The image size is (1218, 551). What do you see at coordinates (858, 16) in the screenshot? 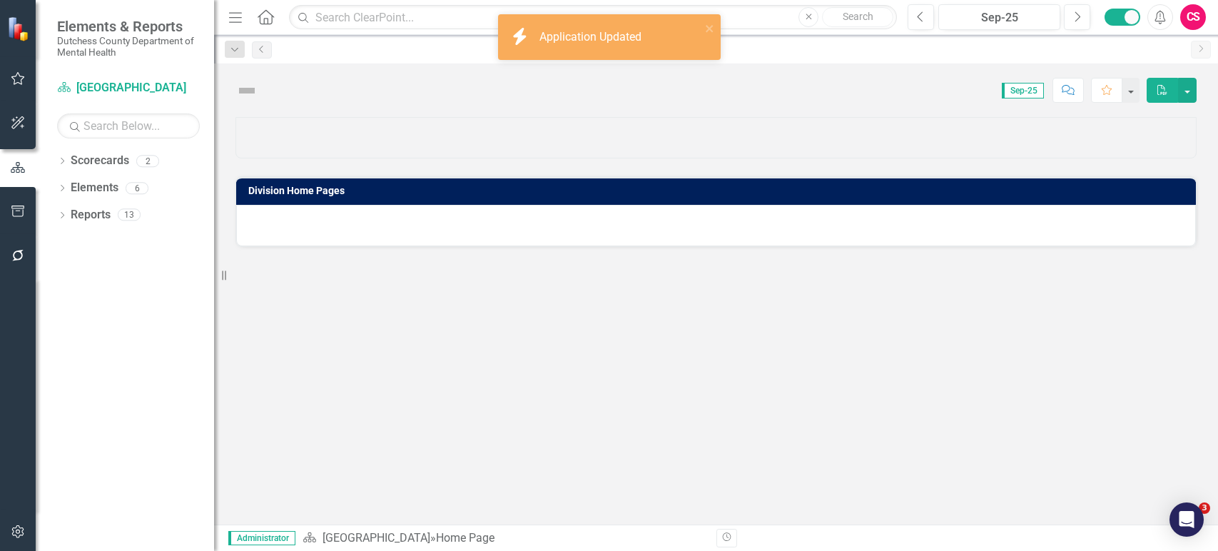
I see `span: Search` at bounding box center [858, 16].